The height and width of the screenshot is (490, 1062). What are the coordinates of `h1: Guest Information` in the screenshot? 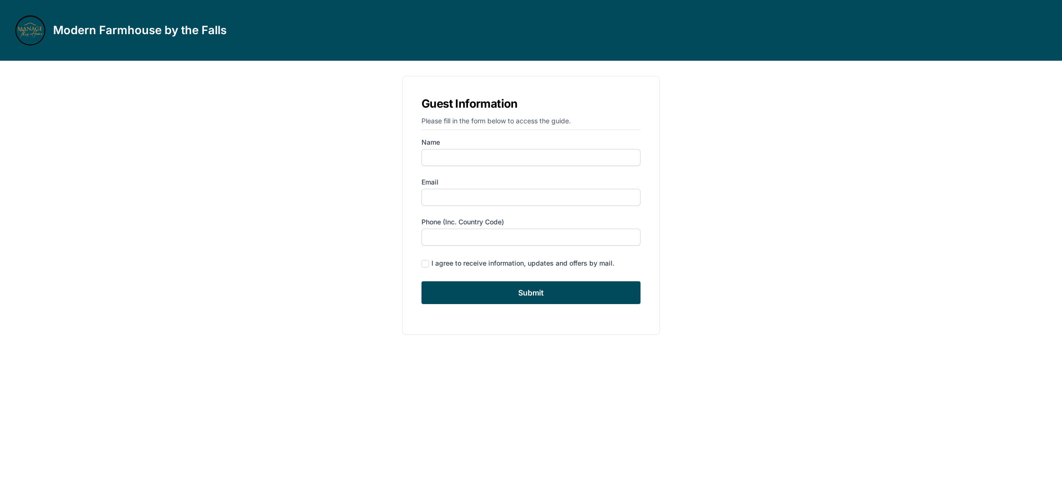 It's located at (531, 104).